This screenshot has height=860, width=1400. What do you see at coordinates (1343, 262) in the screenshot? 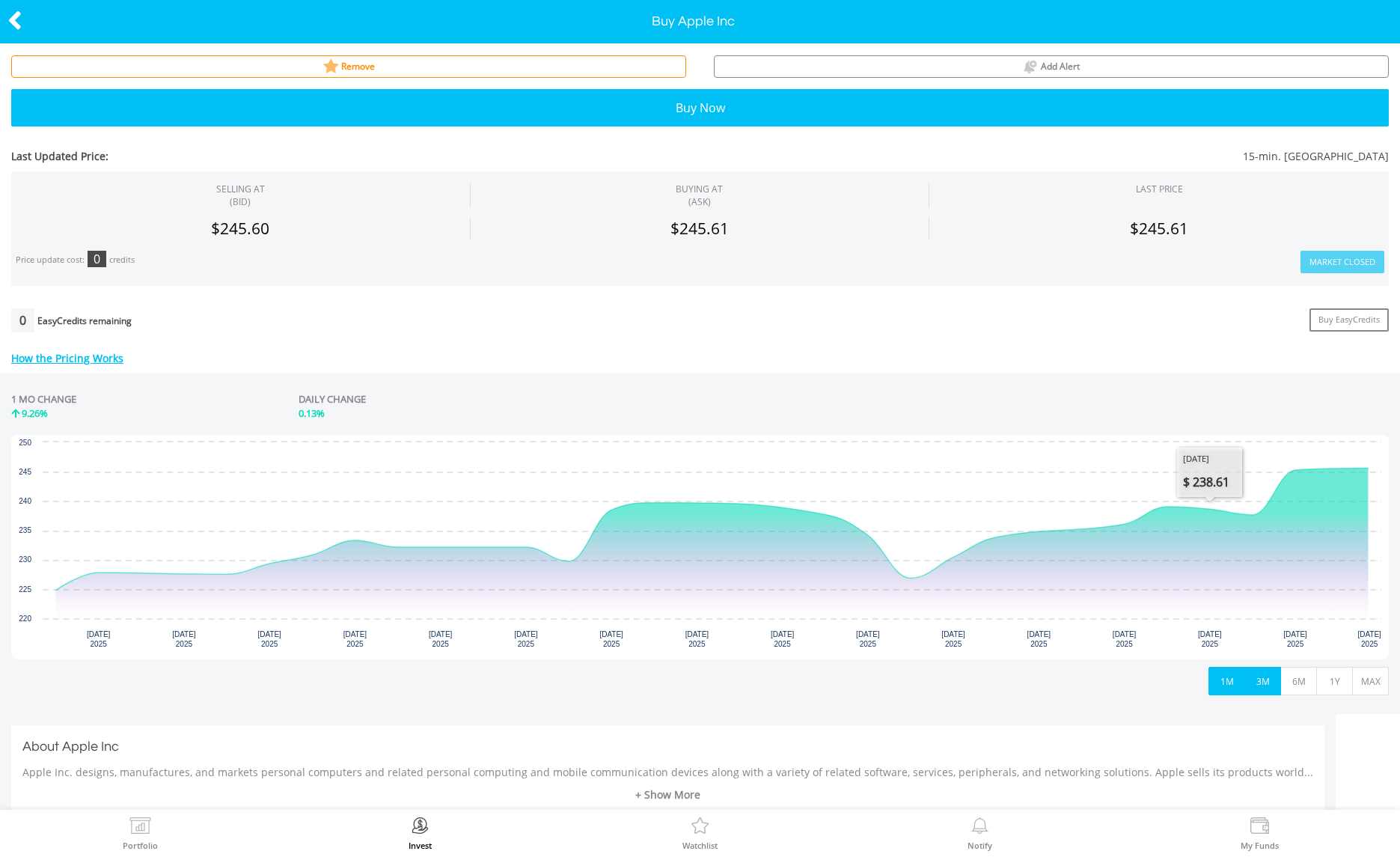
I see `button: Market Closed` at bounding box center [1343, 262].